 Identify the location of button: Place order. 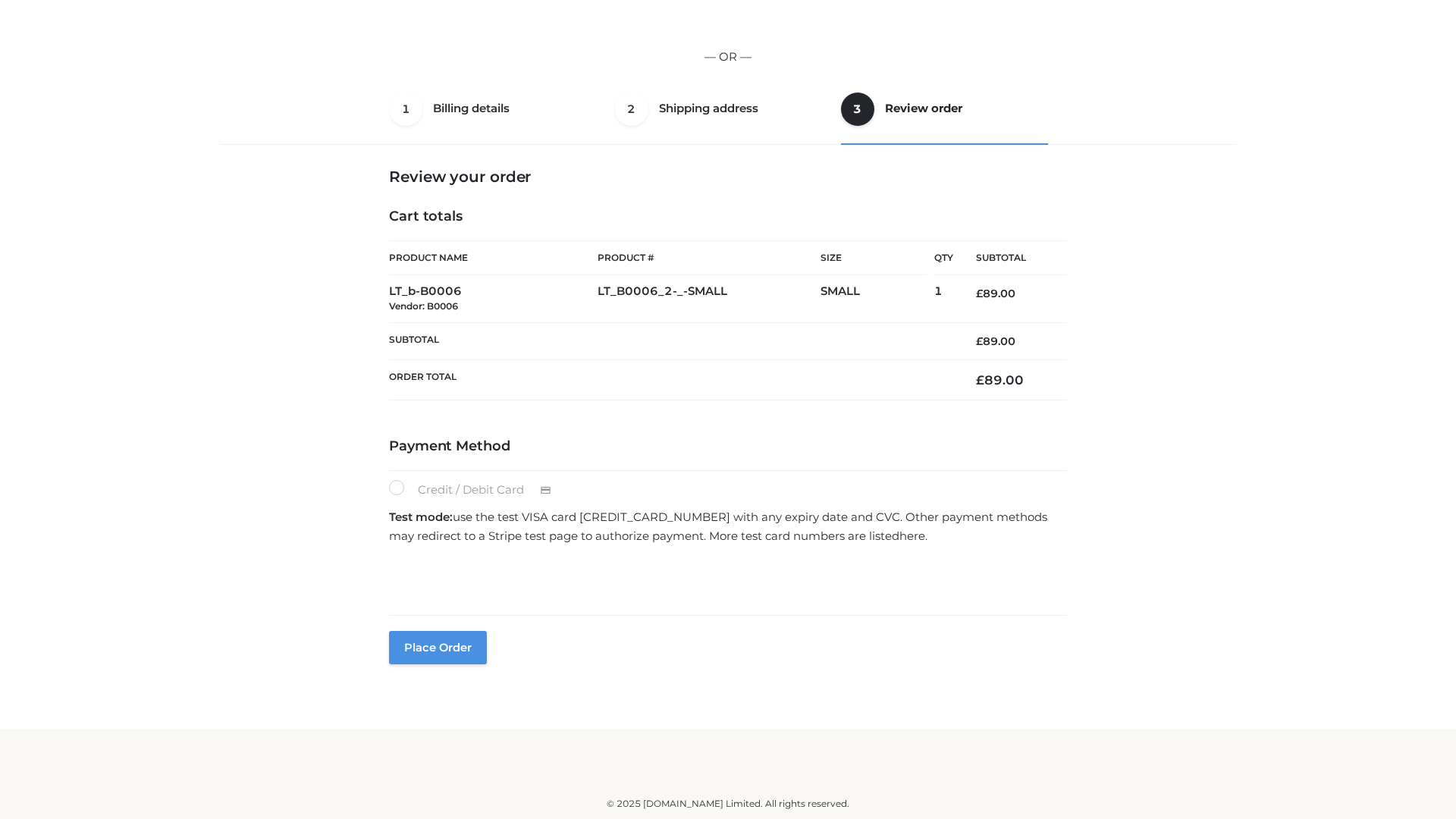
(438, 647).